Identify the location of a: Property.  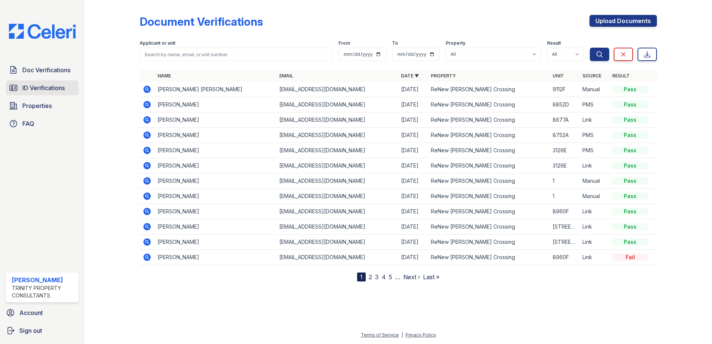
(443, 76).